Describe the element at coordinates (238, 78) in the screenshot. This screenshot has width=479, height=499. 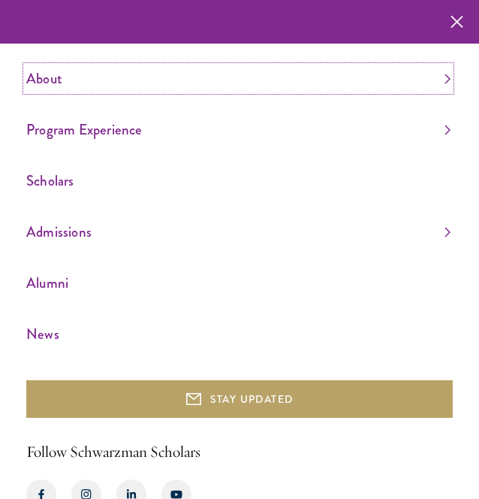
I see `a: About` at that location.